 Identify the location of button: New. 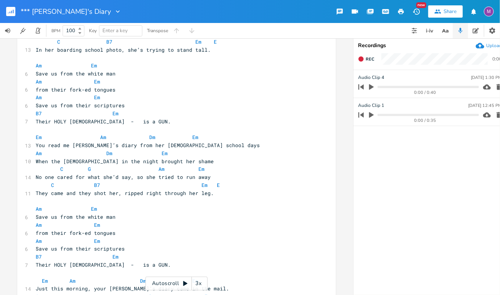
(416, 12).